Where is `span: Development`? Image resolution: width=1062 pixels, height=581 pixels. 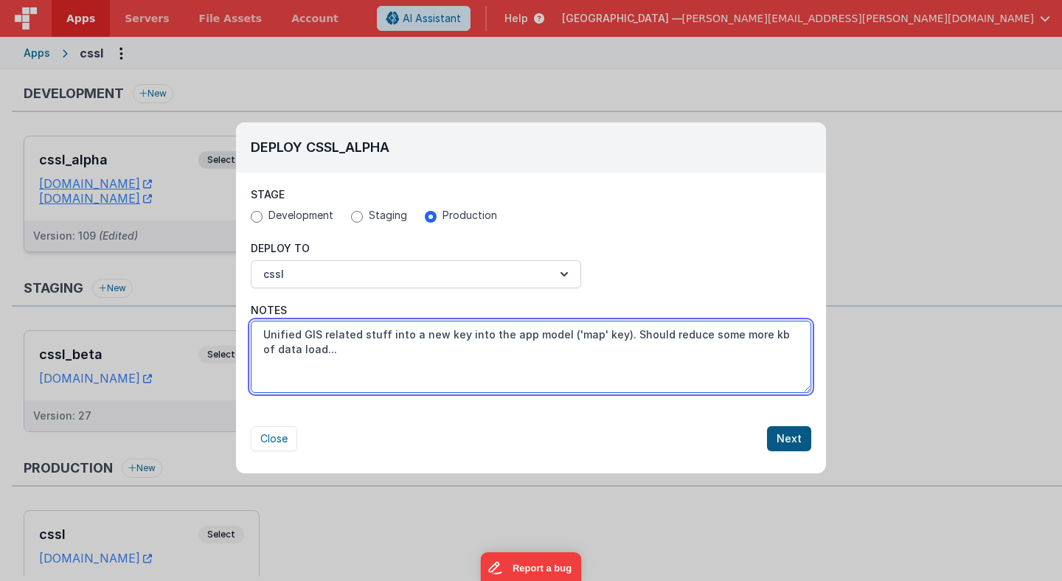
span: Development is located at coordinates (301, 215).